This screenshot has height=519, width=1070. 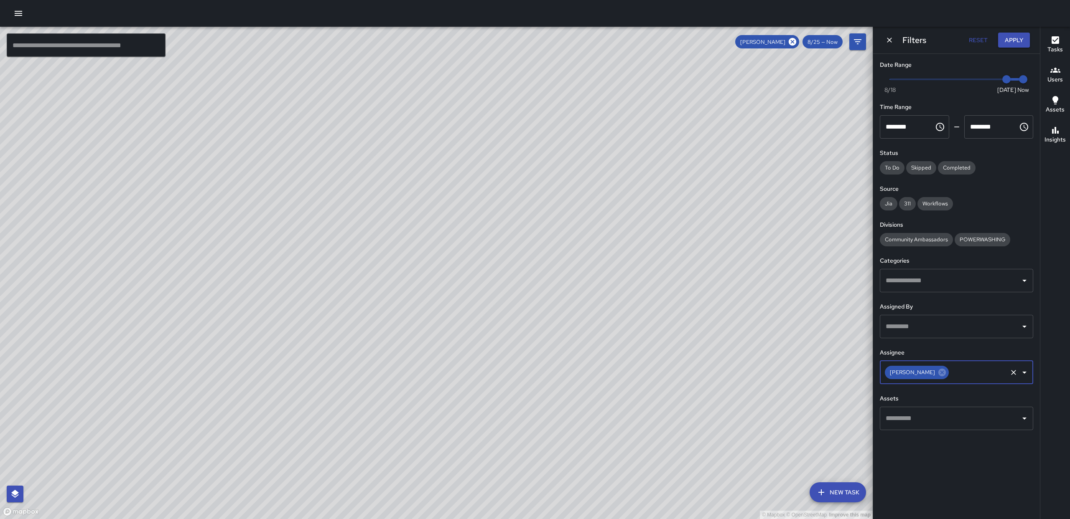 I want to click on span: Jia, so click(x=888, y=203).